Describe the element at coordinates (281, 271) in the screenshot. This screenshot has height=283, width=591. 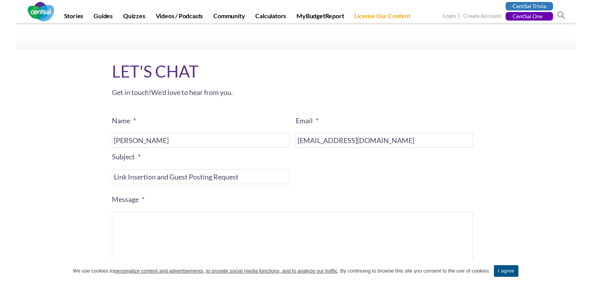
I see `span: We use cookies to . By continuing to browse this site you consent to the use of cookies.` at that location.